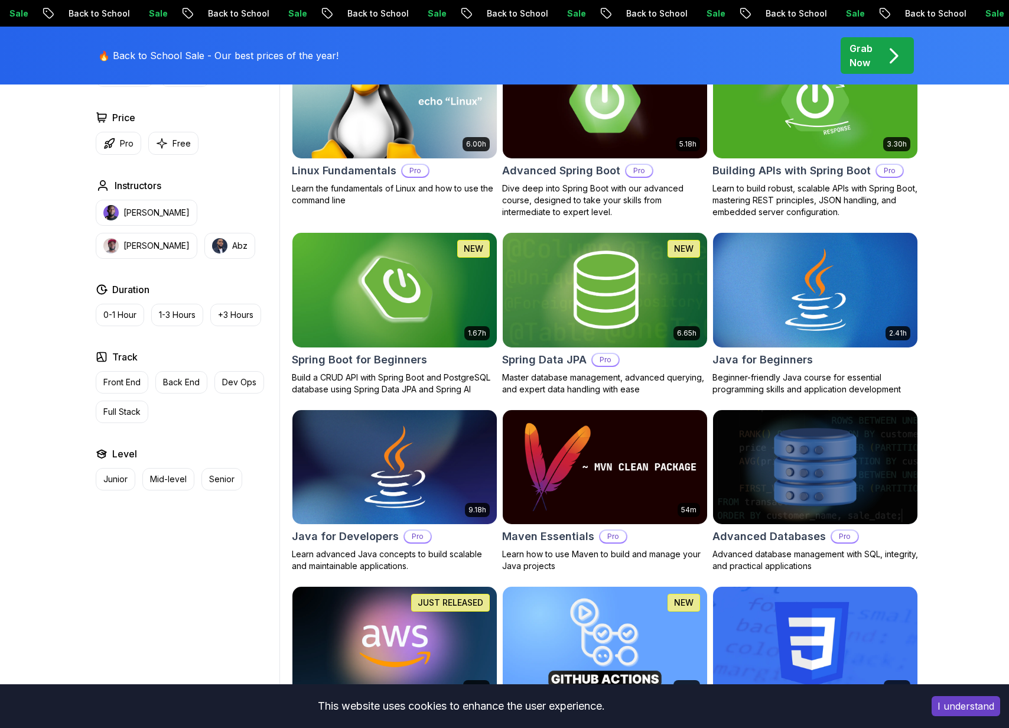  Describe the element at coordinates (815, 314) in the screenshot. I see `a: Java for Beginners card2.41hJava for BeginnersBeginner-friendly Java course for essential program...` at that location.